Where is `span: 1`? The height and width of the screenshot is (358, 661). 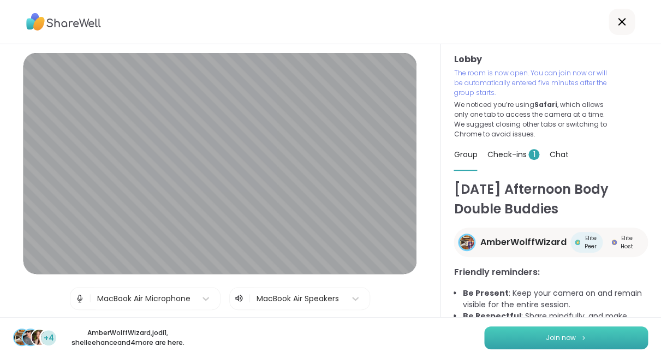 span: 1 is located at coordinates (534, 154).